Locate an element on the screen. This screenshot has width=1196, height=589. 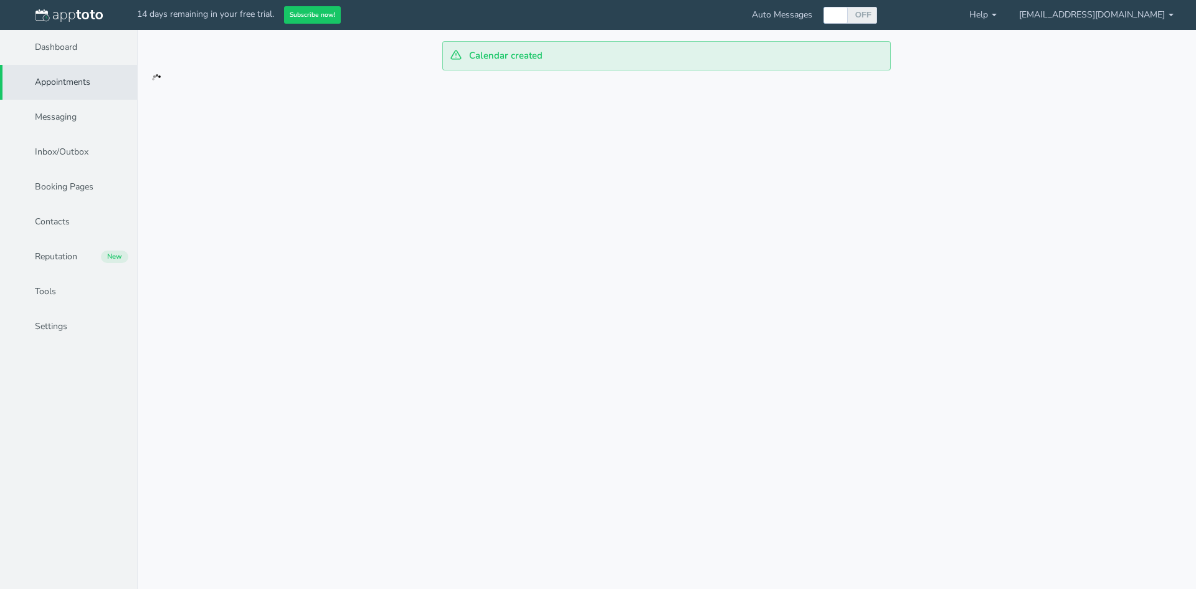
span: Booking Pages is located at coordinates (64, 187).